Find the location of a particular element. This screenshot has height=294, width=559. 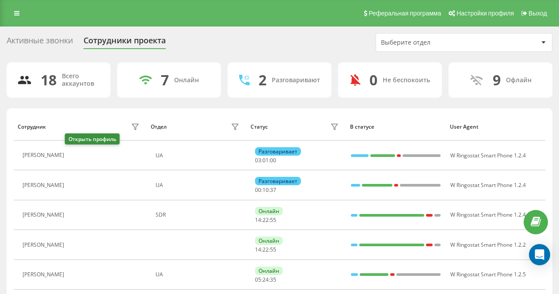

div: Разговаривают is located at coordinates (296, 80).